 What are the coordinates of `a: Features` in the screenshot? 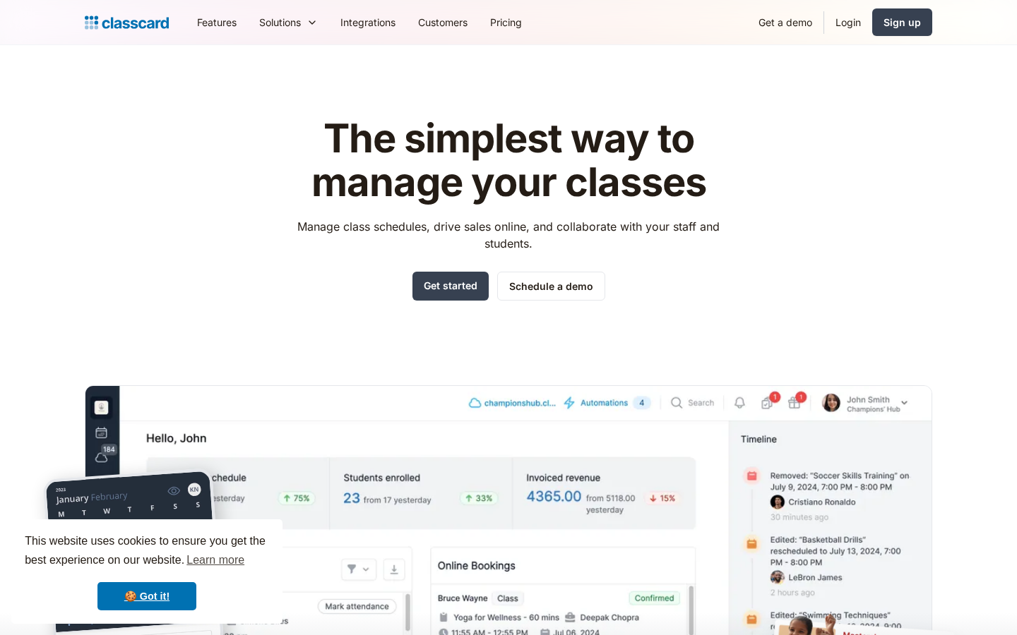 It's located at (217, 22).